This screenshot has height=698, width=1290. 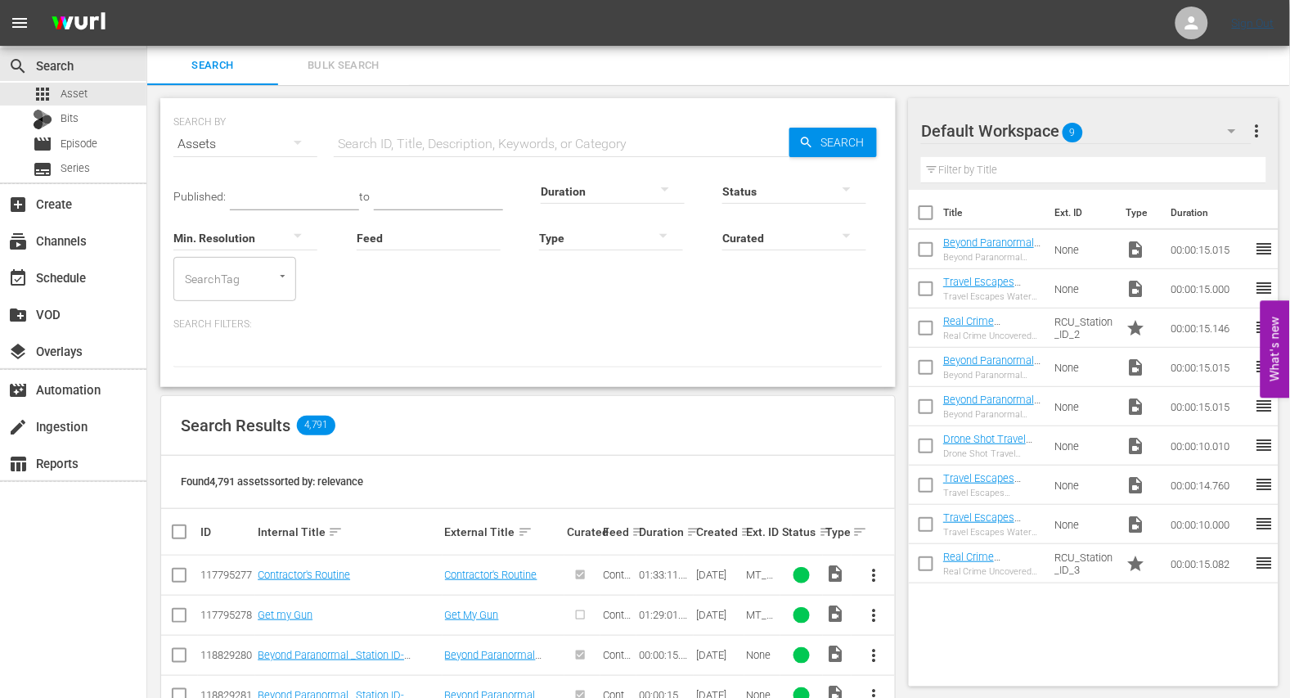 What do you see at coordinates (18, 278) in the screenshot?
I see `span: Schedule` at bounding box center [18, 278].